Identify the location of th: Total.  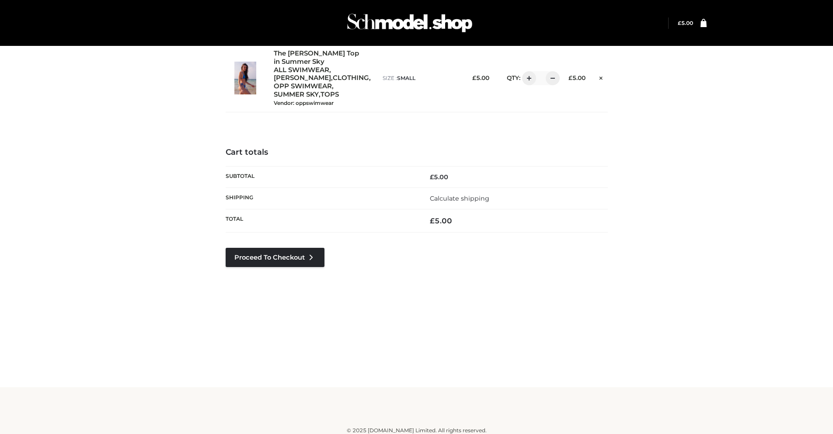
(321, 221).